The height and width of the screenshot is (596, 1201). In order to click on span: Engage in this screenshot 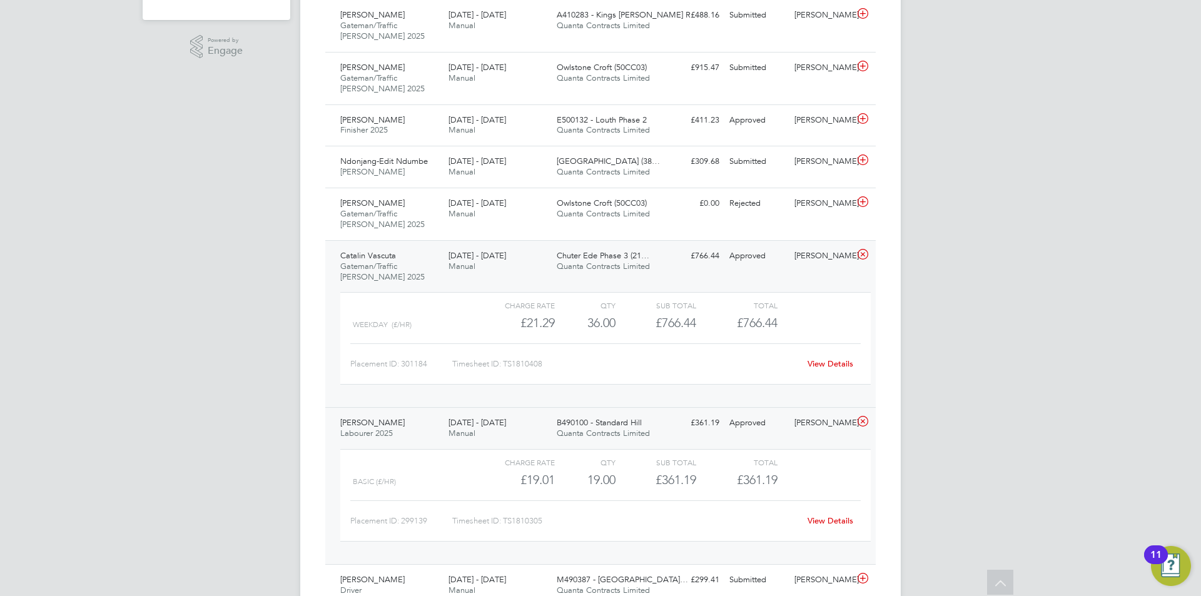, I will do `click(225, 51)`.